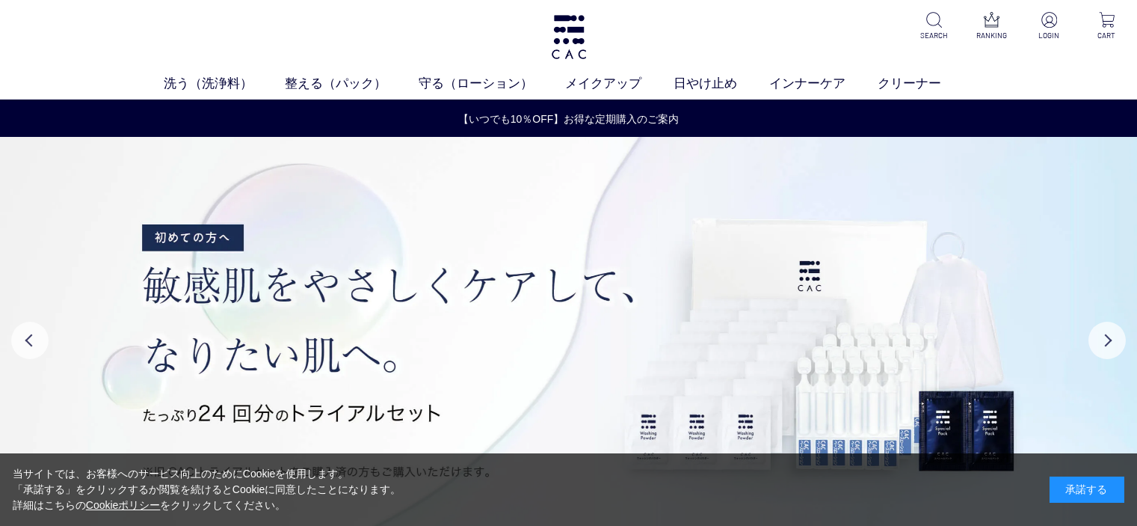  I want to click on a: メイクアップ, so click(619, 84).